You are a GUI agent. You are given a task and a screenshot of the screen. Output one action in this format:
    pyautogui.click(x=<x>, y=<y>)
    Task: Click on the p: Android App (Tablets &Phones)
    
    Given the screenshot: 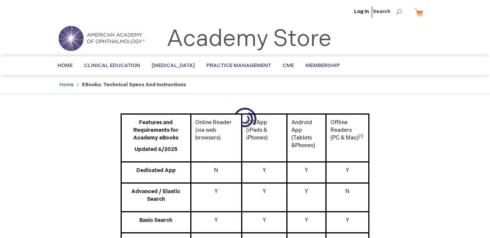 What is the action you would take?
    pyautogui.click(x=306, y=134)
    